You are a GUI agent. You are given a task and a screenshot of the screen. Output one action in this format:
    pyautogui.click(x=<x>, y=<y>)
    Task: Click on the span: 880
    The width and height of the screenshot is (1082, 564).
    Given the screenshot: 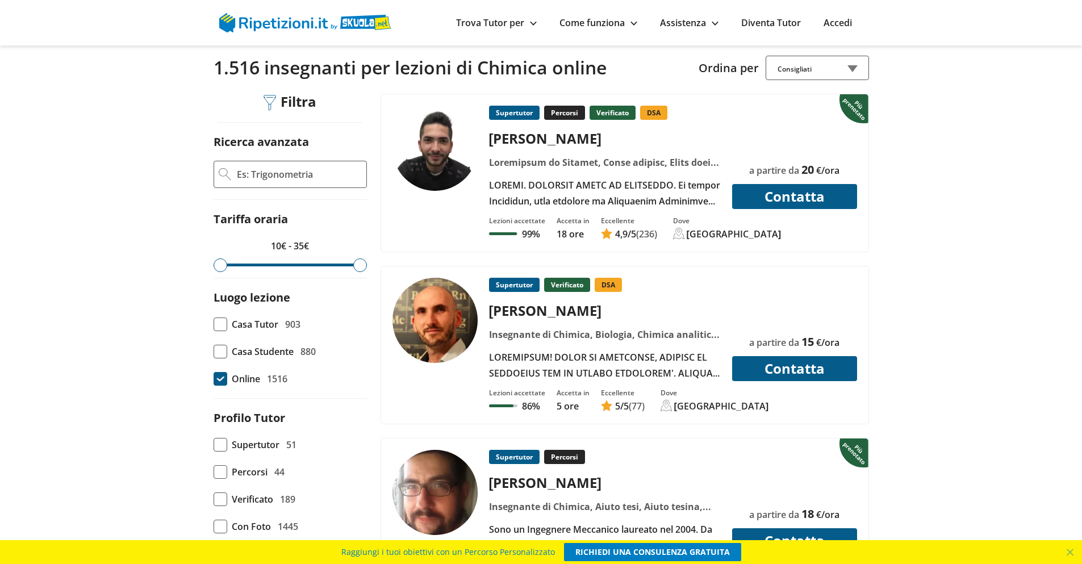 What is the action you would take?
    pyautogui.click(x=308, y=352)
    